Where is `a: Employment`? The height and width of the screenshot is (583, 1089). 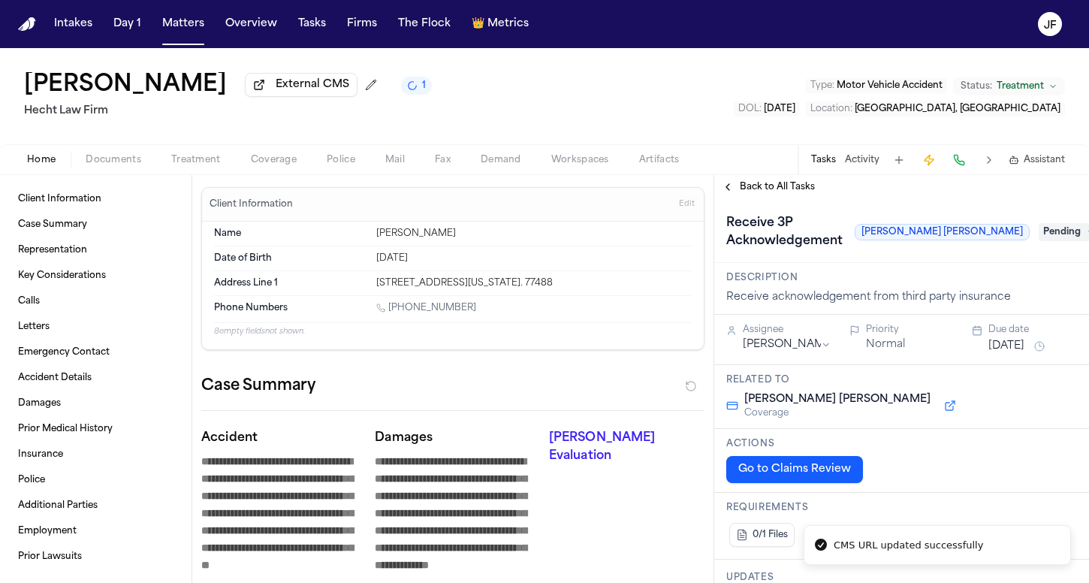
a: Employment is located at coordinates (95, 531).